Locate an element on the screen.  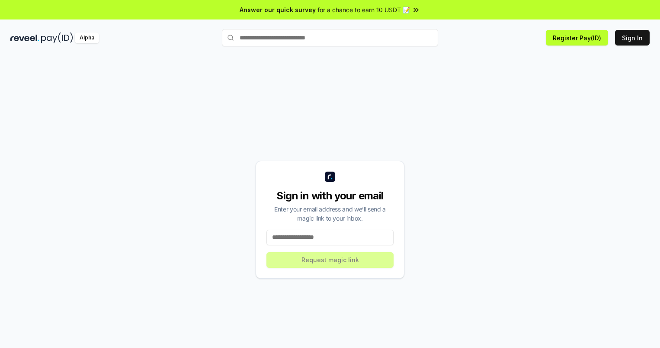
div: Sign in with your email is located at coordinates (330, 196).